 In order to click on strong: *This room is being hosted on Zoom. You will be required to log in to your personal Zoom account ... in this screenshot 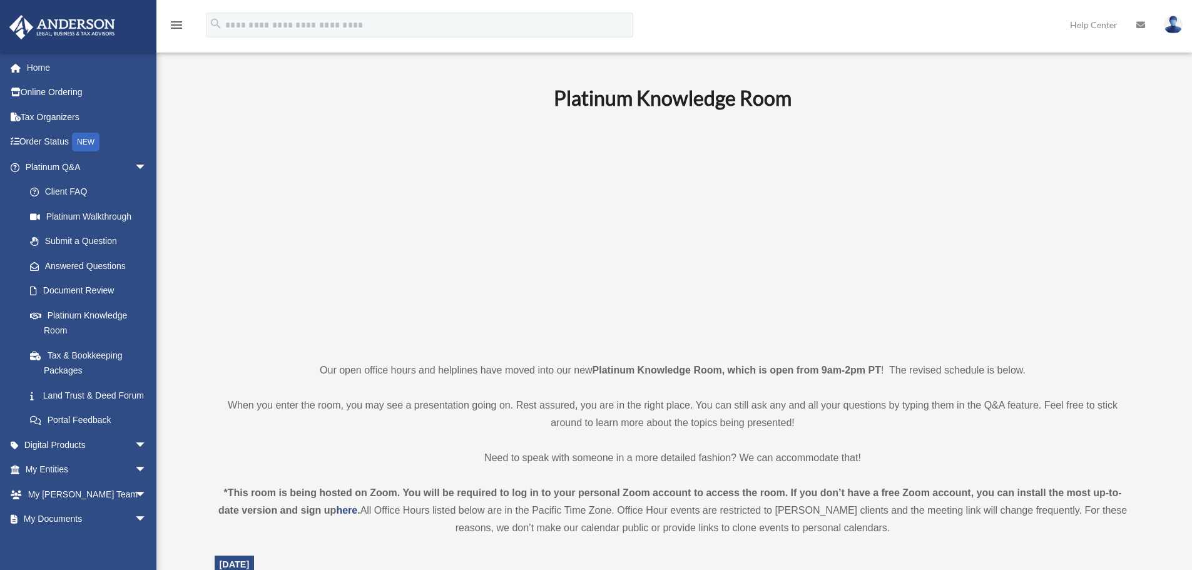, I will do `click(670, 501)`.